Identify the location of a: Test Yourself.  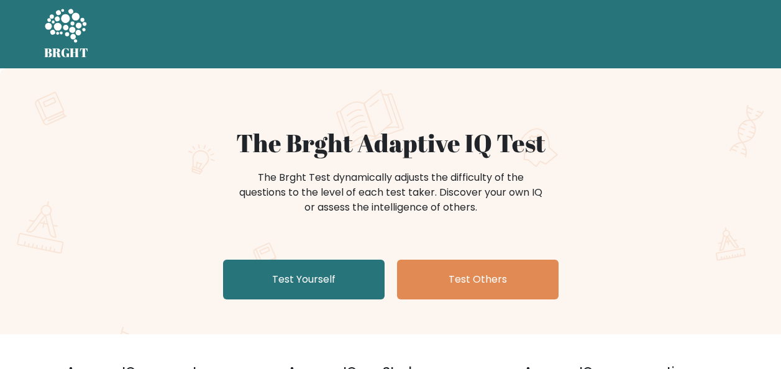
(304, 279).